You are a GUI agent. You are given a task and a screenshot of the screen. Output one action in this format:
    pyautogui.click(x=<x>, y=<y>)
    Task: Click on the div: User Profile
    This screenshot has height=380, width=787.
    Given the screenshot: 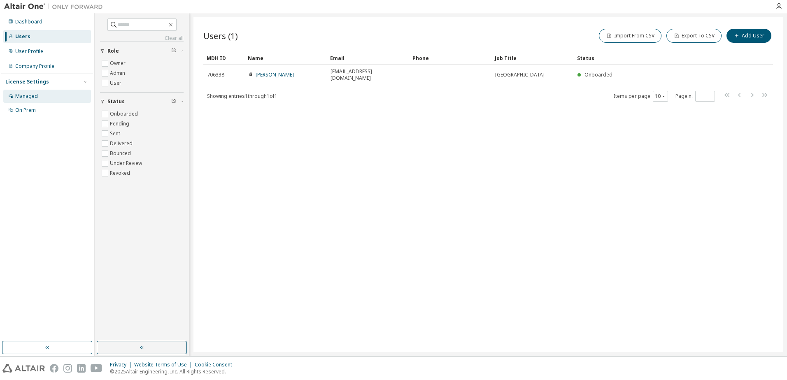 What is the action you would take?
    pyautogui.click(x=29, y=51)
    